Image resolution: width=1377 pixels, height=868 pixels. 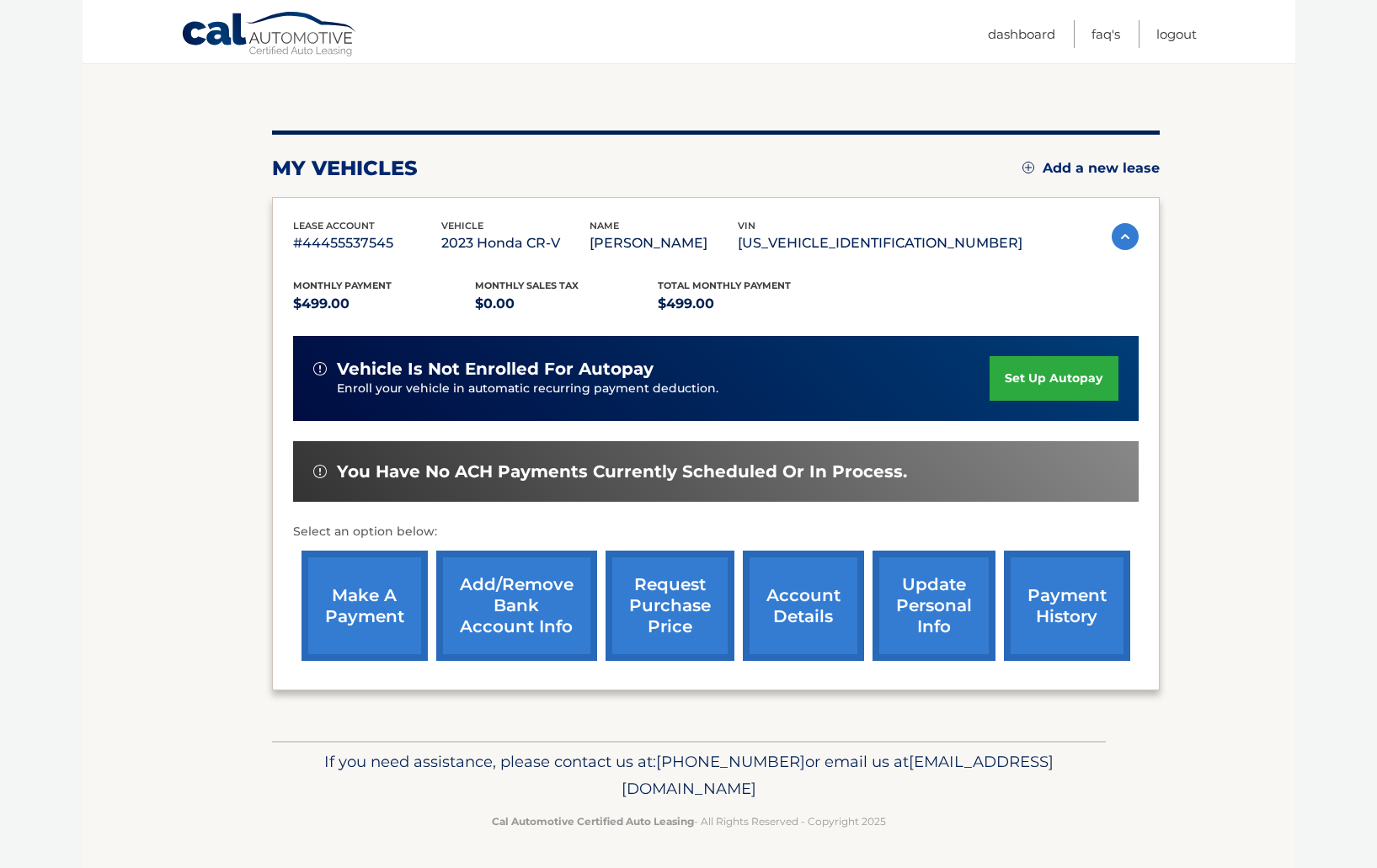 What do you see at coordinates (527, 286) in the screenshot?
I see `span: Monthly sales Tax` at bounding box center [527, 286].